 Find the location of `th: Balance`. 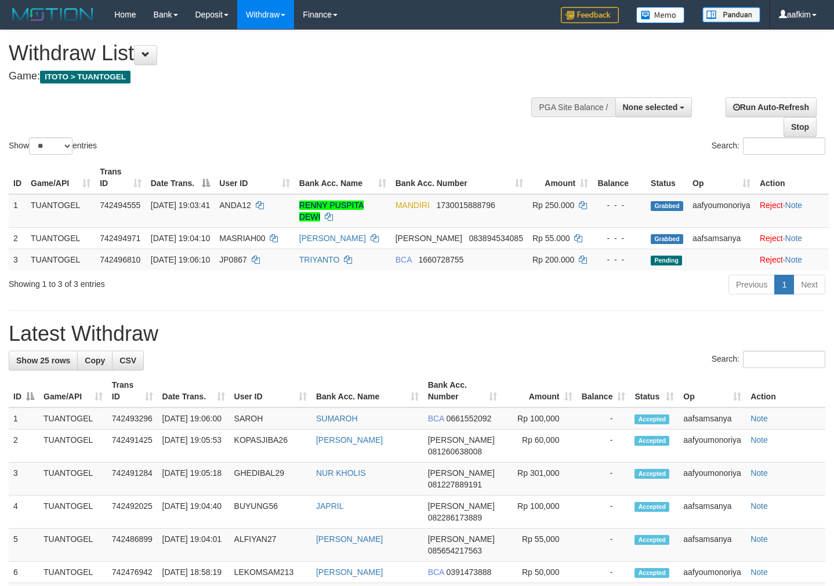

th: Balance is located at coordinates (619, 177).